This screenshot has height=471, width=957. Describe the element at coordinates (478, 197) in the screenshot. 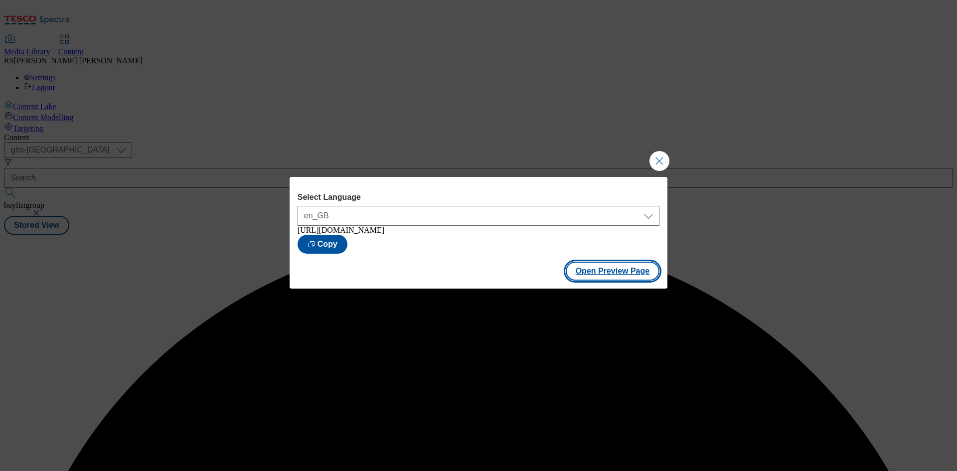

I see `label: Select Language` at that location.